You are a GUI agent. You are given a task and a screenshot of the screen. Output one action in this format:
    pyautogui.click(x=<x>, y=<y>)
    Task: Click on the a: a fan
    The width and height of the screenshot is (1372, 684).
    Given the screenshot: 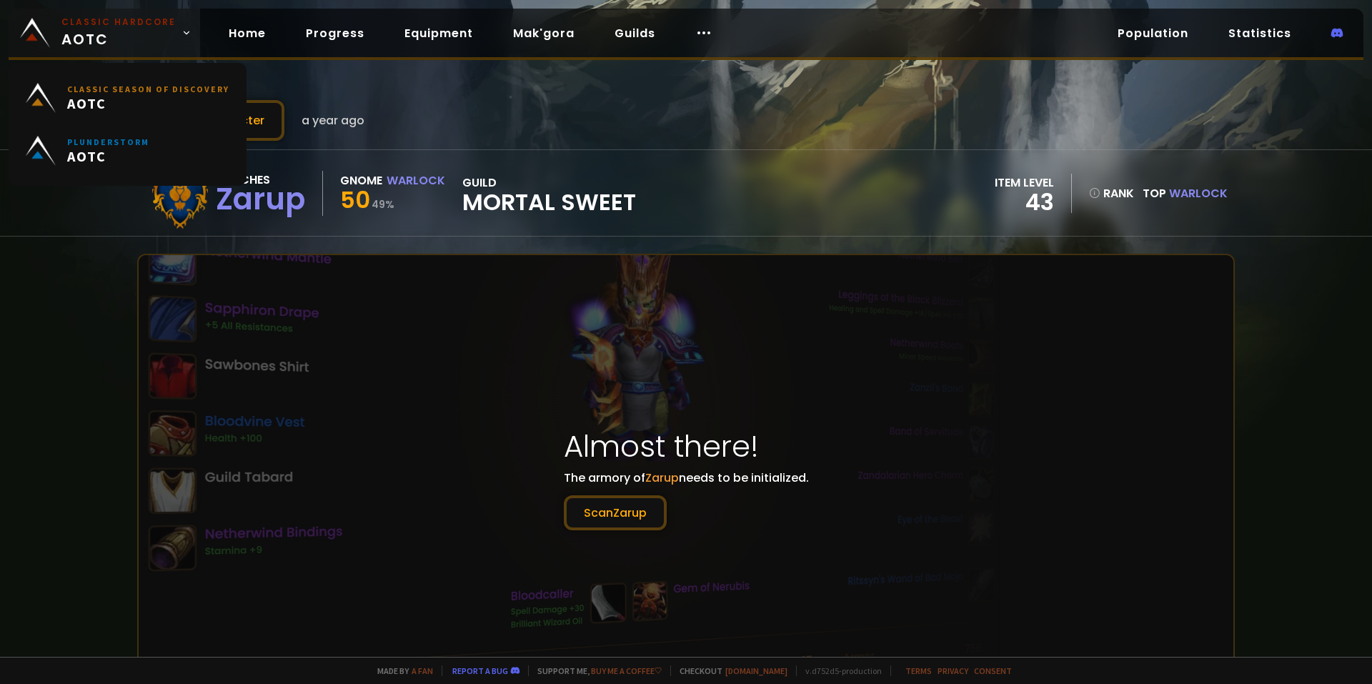 What is the action you would take?
    pyautogui.click(x=422, y=670)
    